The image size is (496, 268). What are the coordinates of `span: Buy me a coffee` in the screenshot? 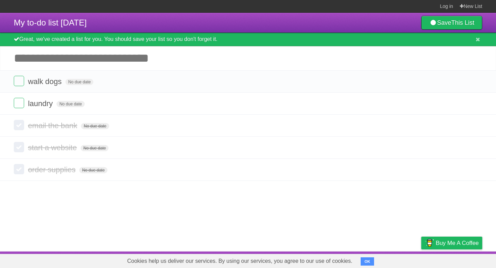 It's located at (458, 243).